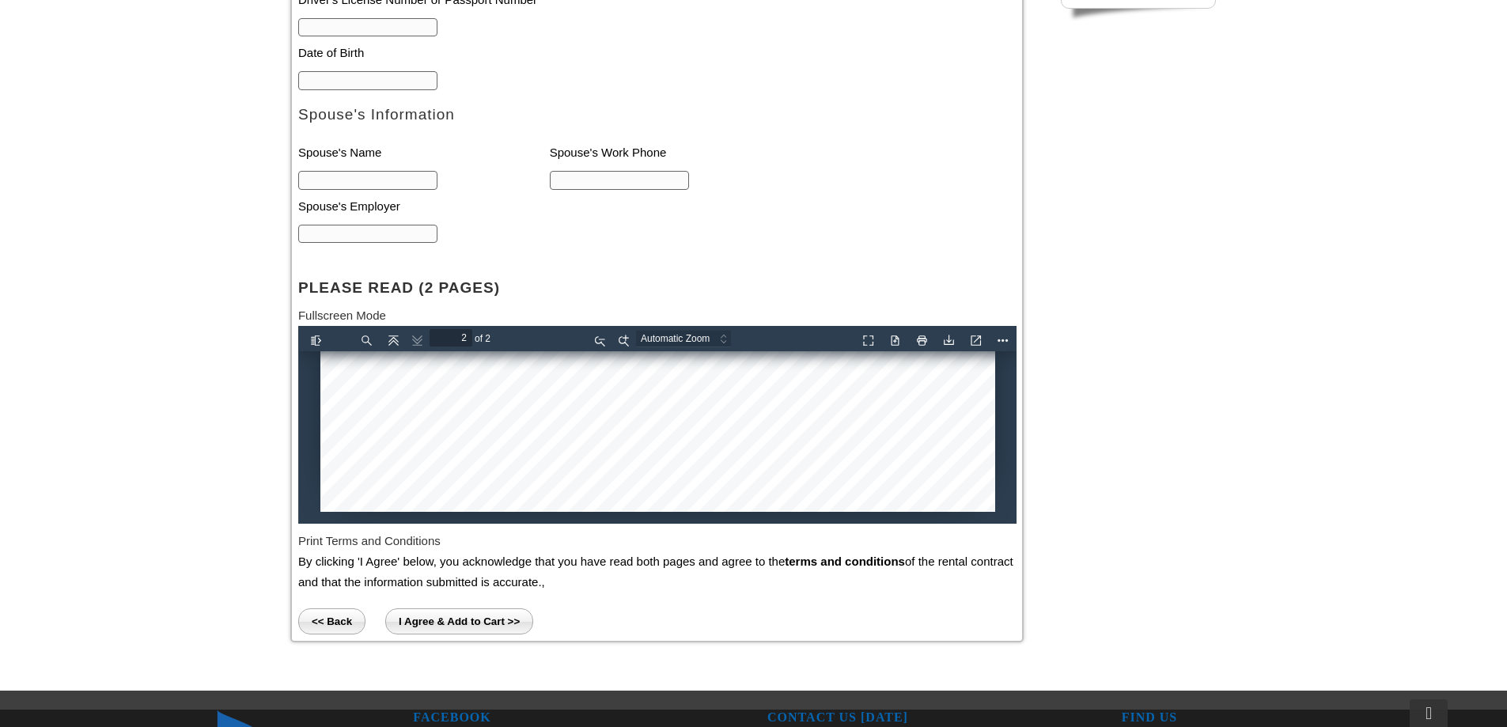 Image resolution: width=1507 pixels, height=727 pixels. Describe the element at coordinates (342, 315) in the screenshot. I see `a: Fullscreen Mode` at that location.